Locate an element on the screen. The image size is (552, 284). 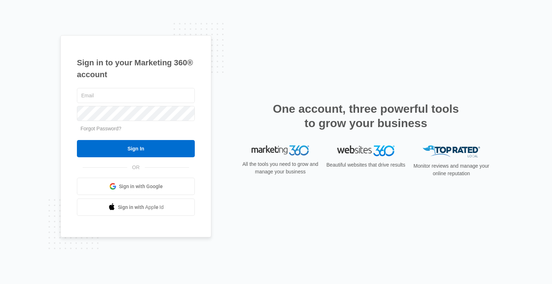
a: Forgot Password? is located at coordinates (101, 129).